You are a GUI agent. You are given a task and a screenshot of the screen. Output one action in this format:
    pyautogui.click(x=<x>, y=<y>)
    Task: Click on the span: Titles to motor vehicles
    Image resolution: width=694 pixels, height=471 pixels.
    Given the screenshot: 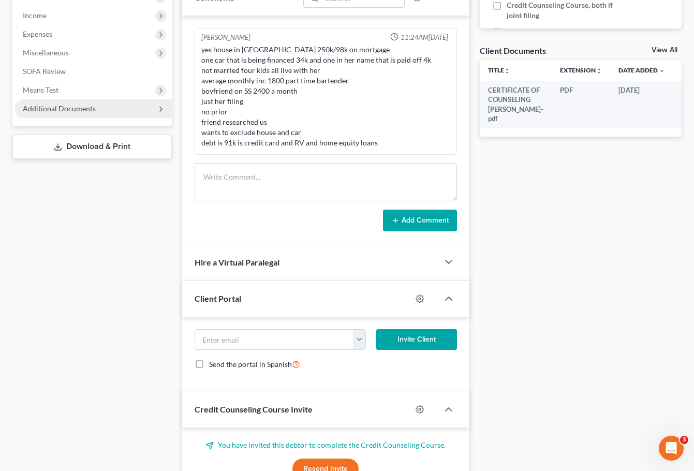 What is the action you would take?
    pyautogui.click(x=544, y=31)
    